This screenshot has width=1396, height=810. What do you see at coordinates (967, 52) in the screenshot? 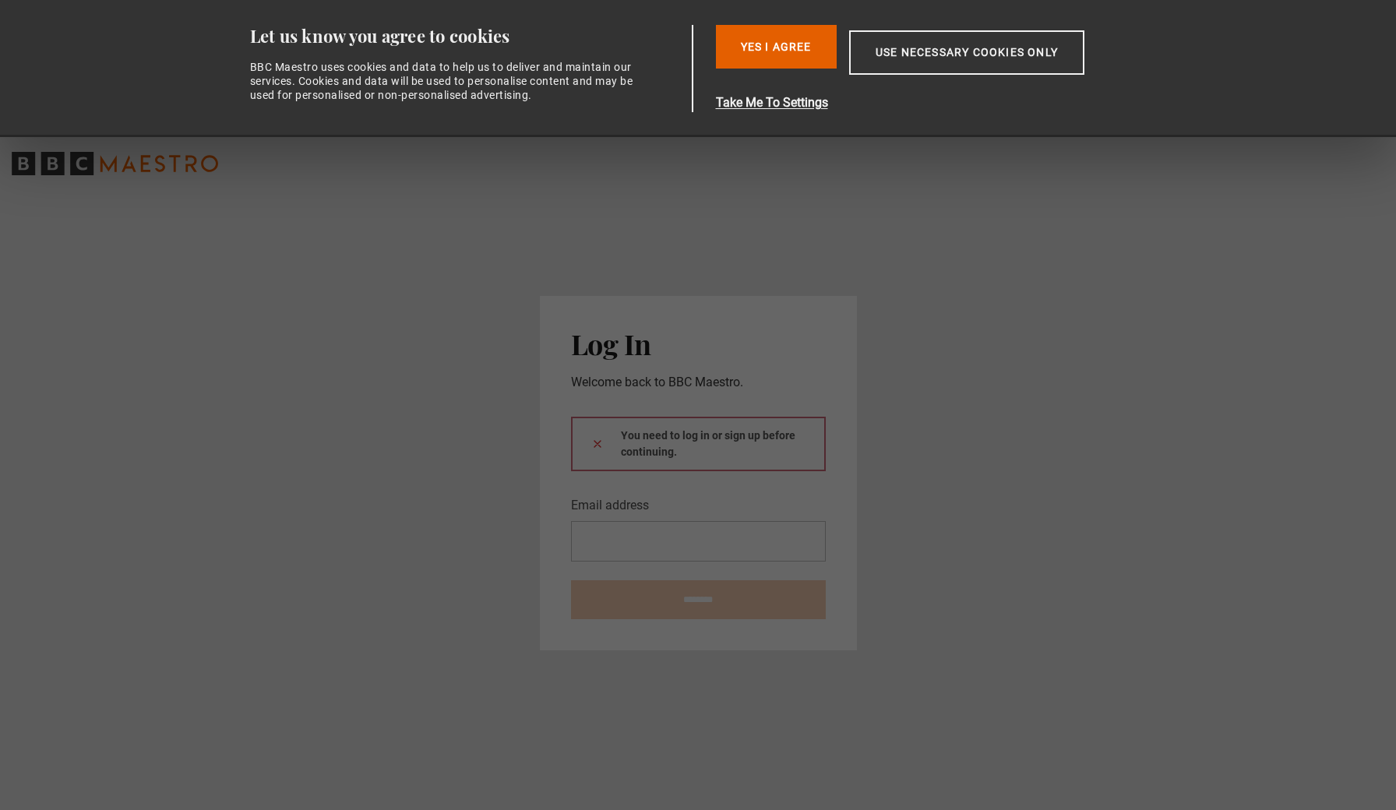
I see `button: Use necessary cookies only` at bounding box center [967, 52].